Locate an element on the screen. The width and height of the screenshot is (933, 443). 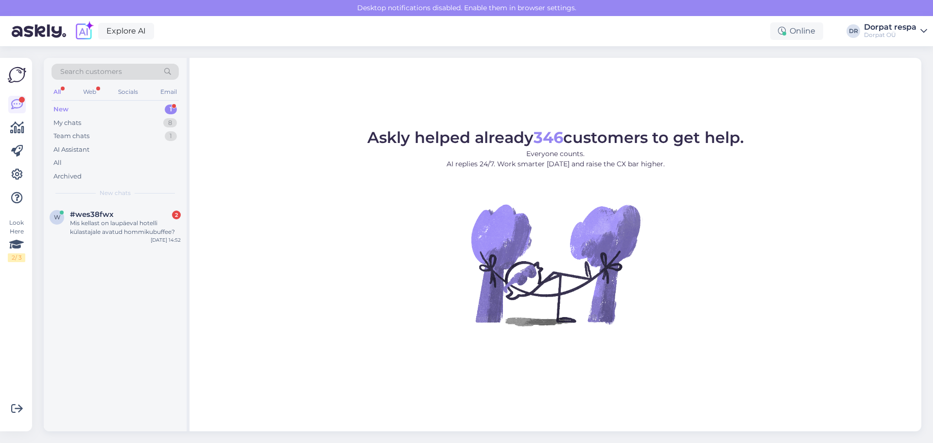
span: Askly helped already customers to get help. is located at coordinates (555, 137).